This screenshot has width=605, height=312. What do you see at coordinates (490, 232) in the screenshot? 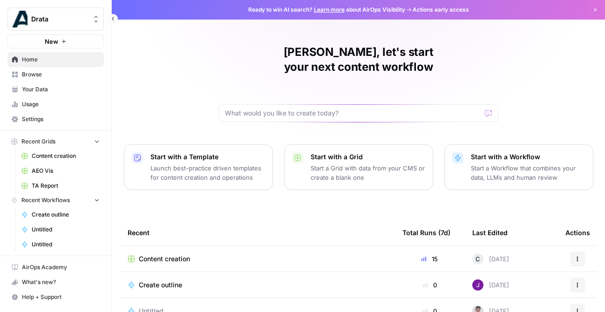
I see `div: Last Edited` at bounding box center [490, 232].